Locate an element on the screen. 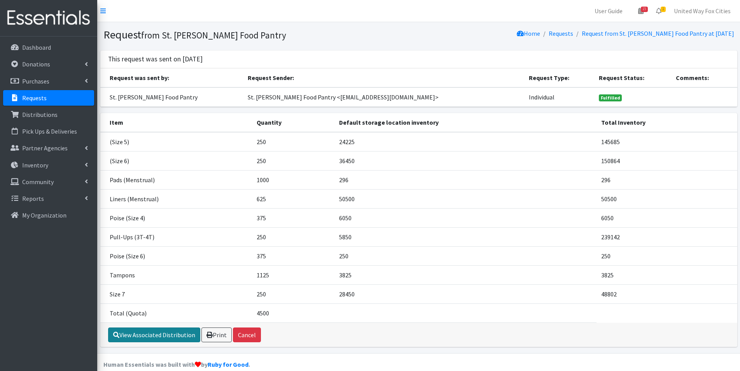  a: Print is located at coordinates (217, 335).